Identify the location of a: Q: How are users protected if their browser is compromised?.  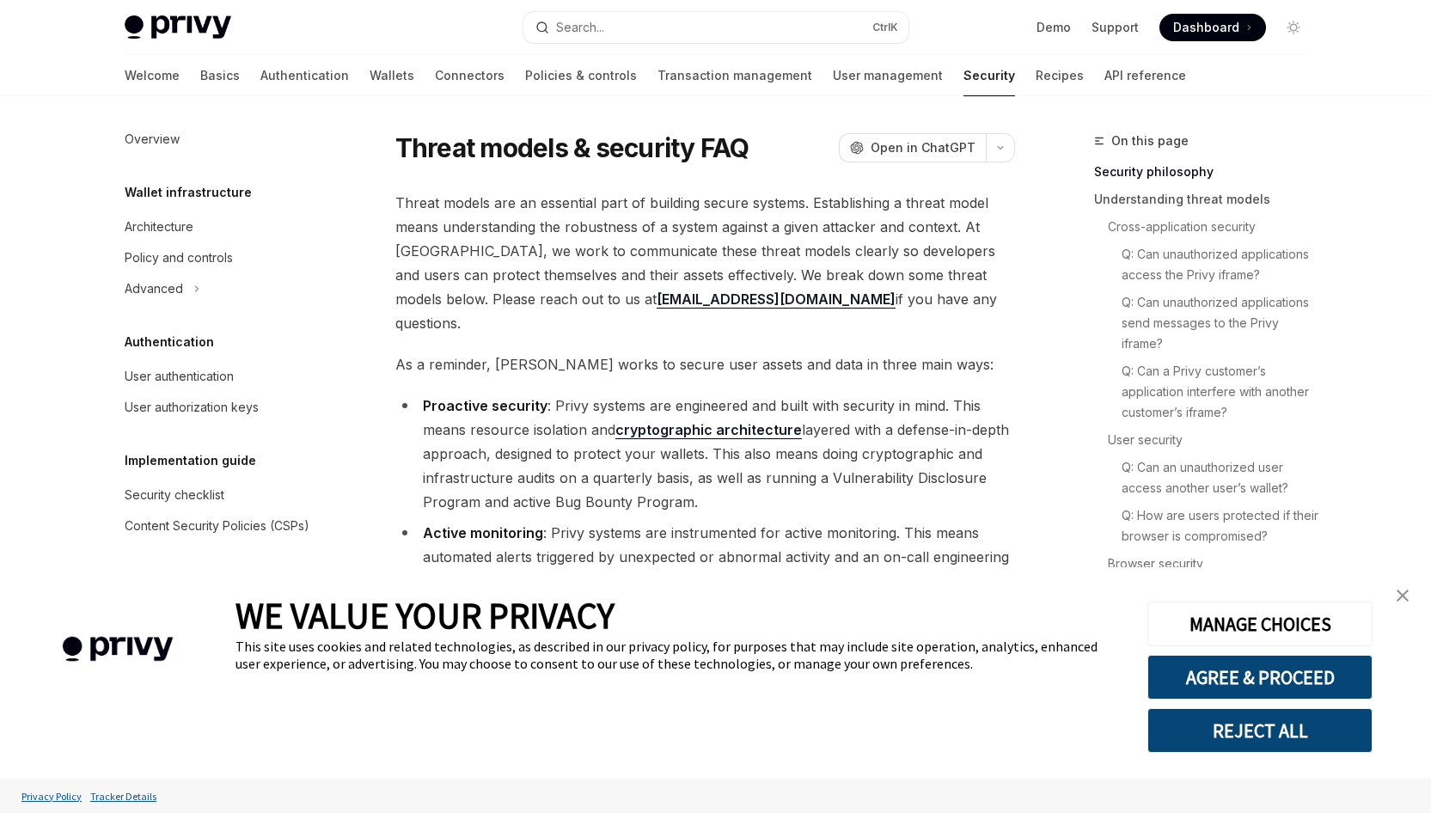
(1208, 526).